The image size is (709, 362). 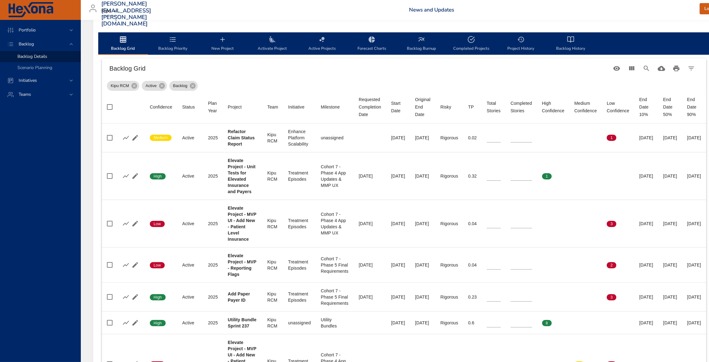 I want to click on span: Active, so click(x=151, y=86).